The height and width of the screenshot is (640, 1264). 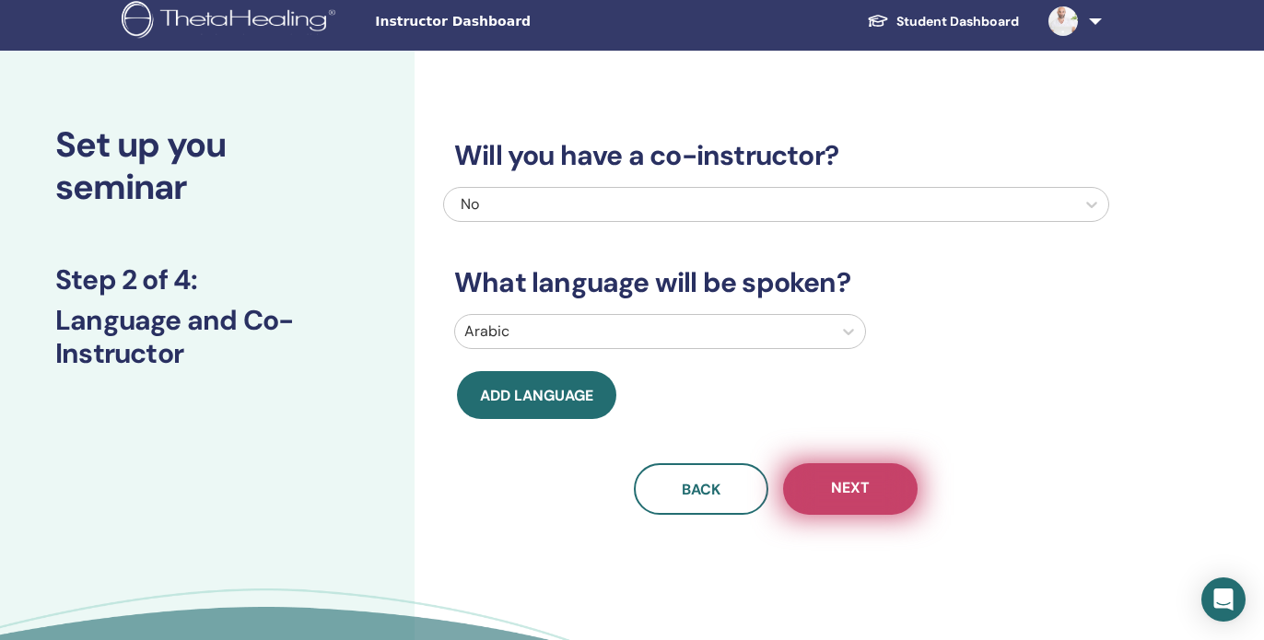 What do you see at coordinates (850, 489) in the screenshot?
I see `button: Next` at bounding box center [850, 489].